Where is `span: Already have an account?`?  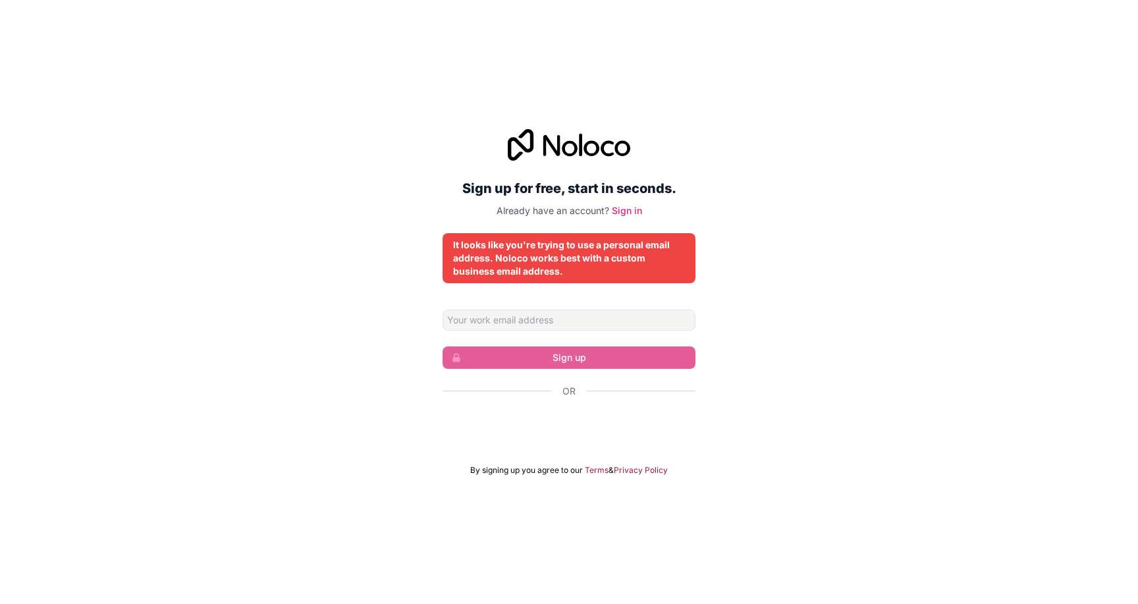 span: Already have an account? is located at coordinates (553, 210).